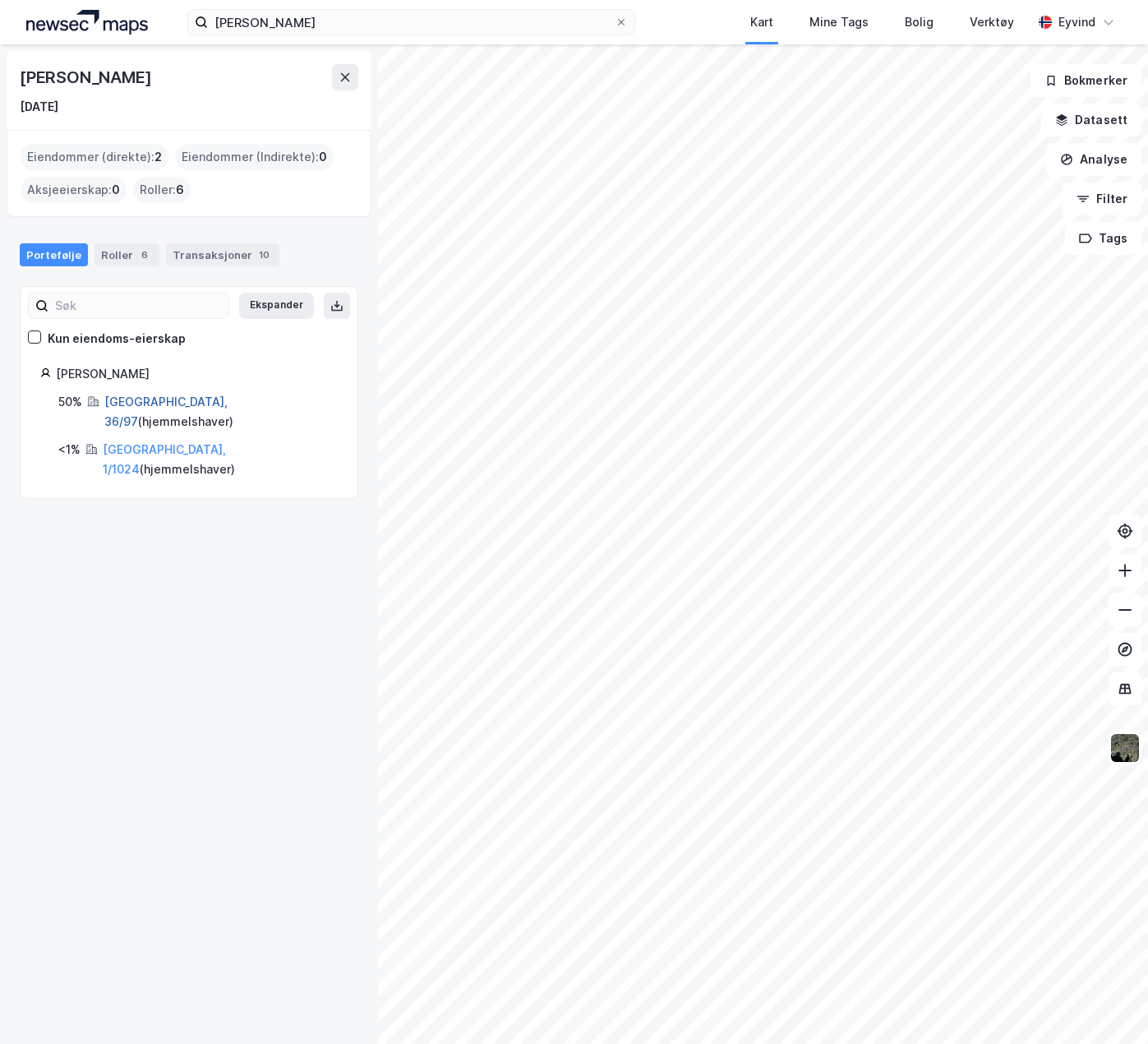 This screenshot has width=1148, height=1044. Describe the element at coordinates (116, 339) in the screenshot. I see `div: Kun eiendoms-eierskap` at that location.